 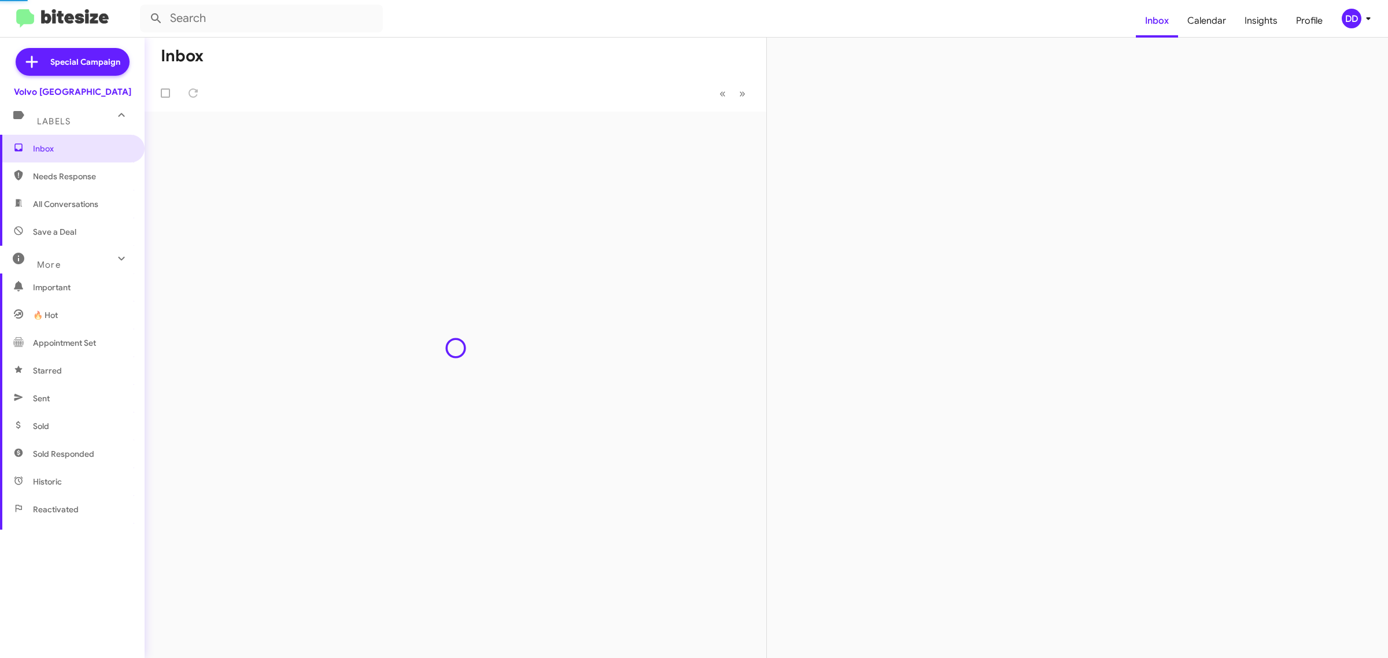 What do you see at coordinates (54, 121) in the screenshot?
I see `span: Labels` at bounding box center [54, 121].